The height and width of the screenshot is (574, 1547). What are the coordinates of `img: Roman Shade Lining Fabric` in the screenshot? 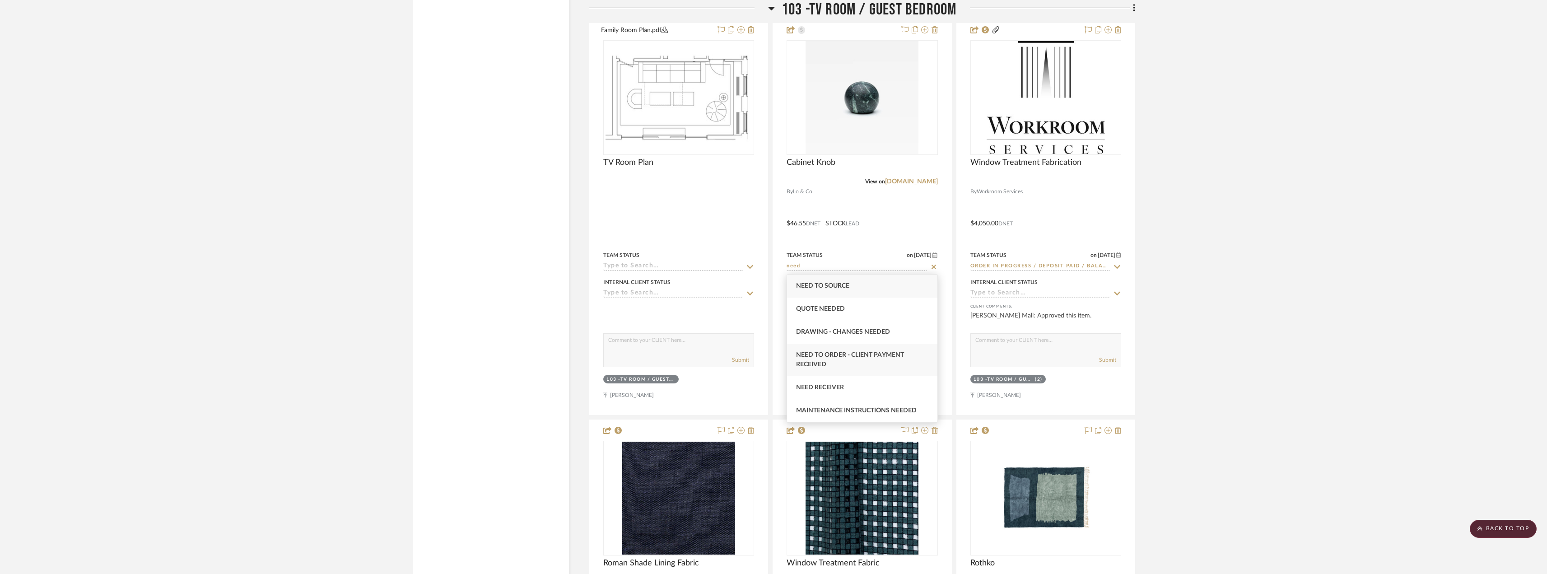 It's located at (679, 498).